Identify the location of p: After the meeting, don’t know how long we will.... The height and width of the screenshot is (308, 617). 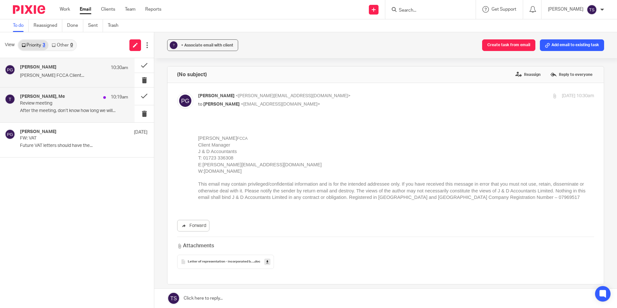
(74, 111).